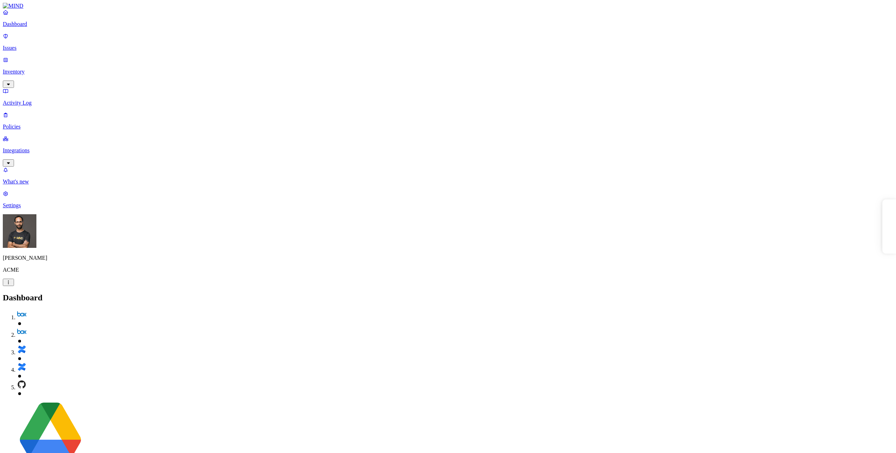  What do you see at coordinates (448, 297) in the screenshot?
I see `h2: Dashboard` at bounding box center [448, 297].